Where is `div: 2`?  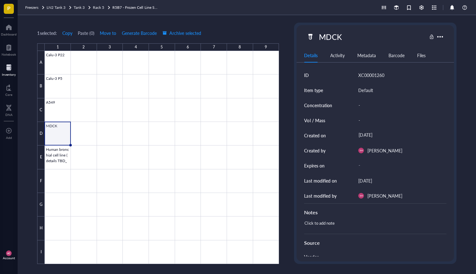 div: 2 is located at coordinates (83, 47).